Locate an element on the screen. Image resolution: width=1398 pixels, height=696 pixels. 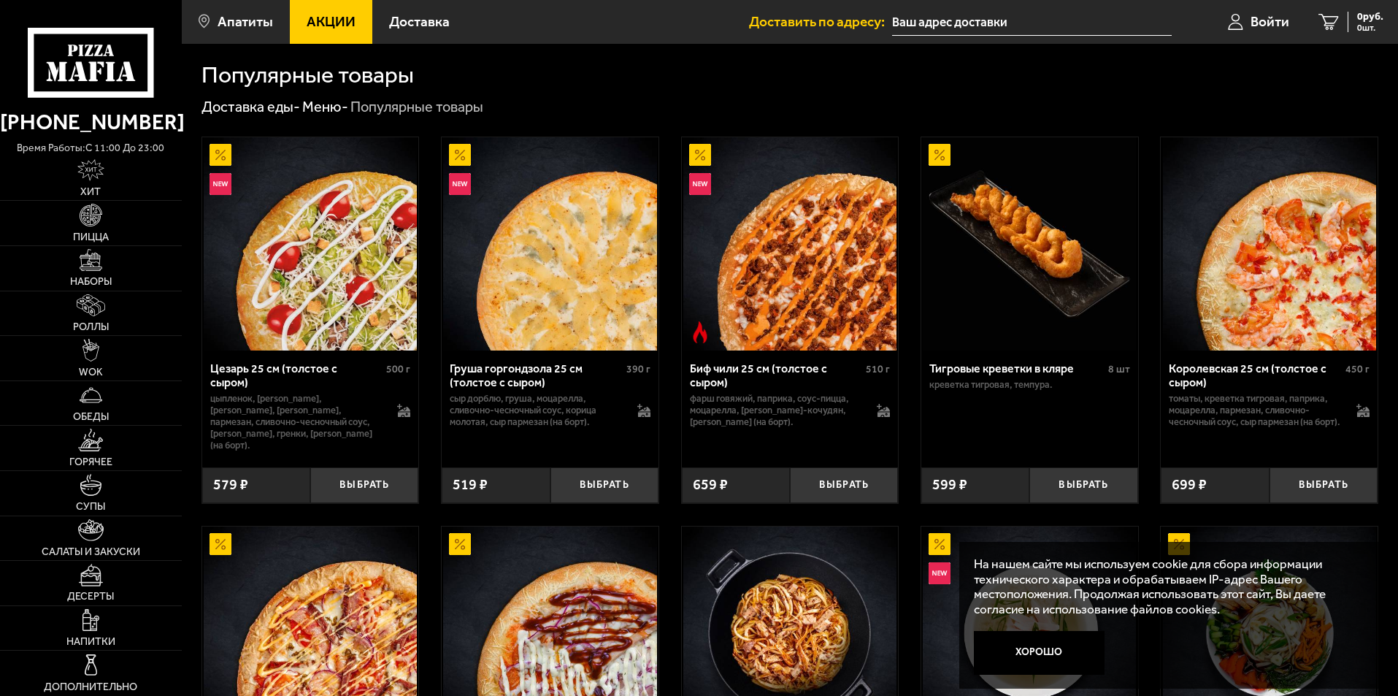
span: 699 ₽ is located at coordinates (1189, 485).